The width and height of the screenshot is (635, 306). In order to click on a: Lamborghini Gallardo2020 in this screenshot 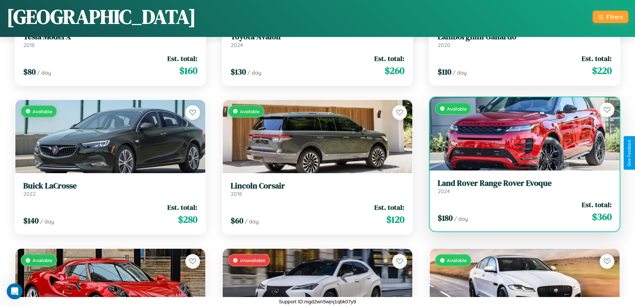, I will do `click(525, 40)`.